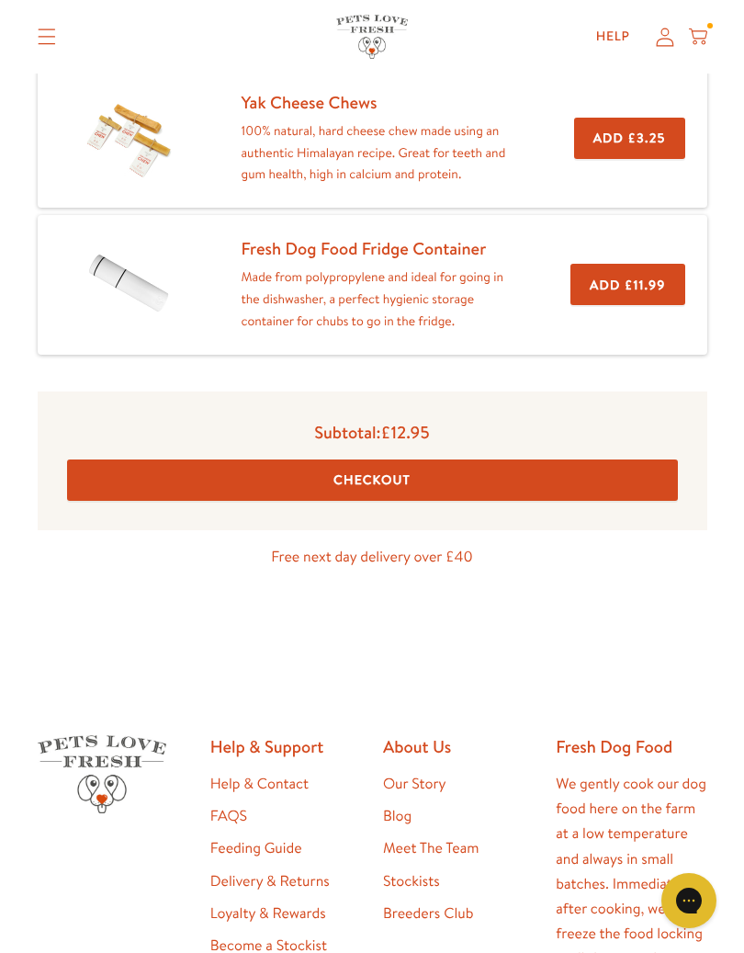  Describe the element at coordinates (268, 914) in the screenshot. I see `a: Loyalty & Rewards` at that location.